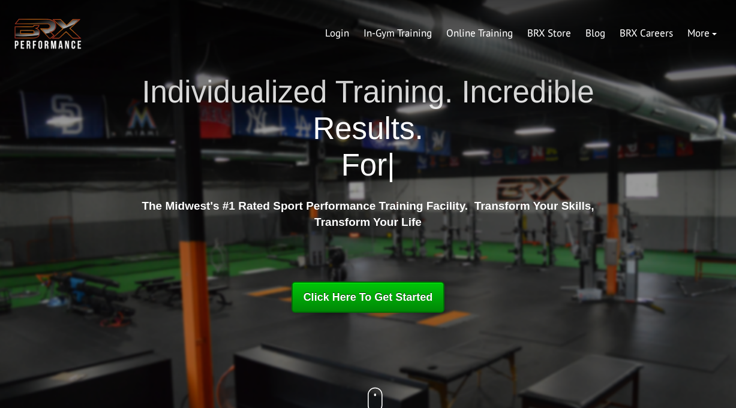  Describe the element at coordinates (706, 380) in the screenshot. I see `div: Widget de chat` at that location.